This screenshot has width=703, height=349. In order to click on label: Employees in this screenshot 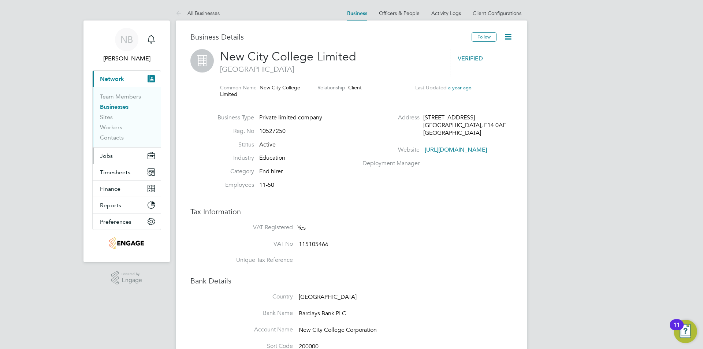, I will do `click(234, 185)`.